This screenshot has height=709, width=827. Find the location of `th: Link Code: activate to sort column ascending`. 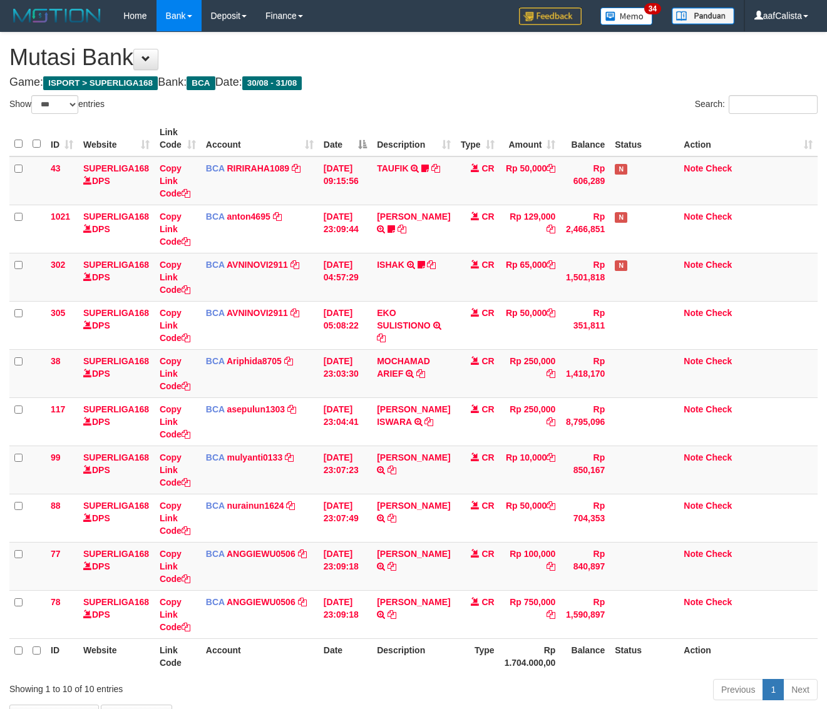

th: Link Code: activate to sort column ascending is located at coordinates (178, 138).